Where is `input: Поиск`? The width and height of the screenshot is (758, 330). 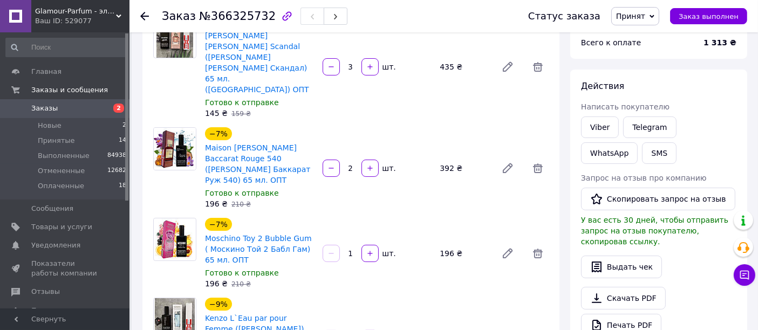 input: Поиск is located at coordinates (66, 47).